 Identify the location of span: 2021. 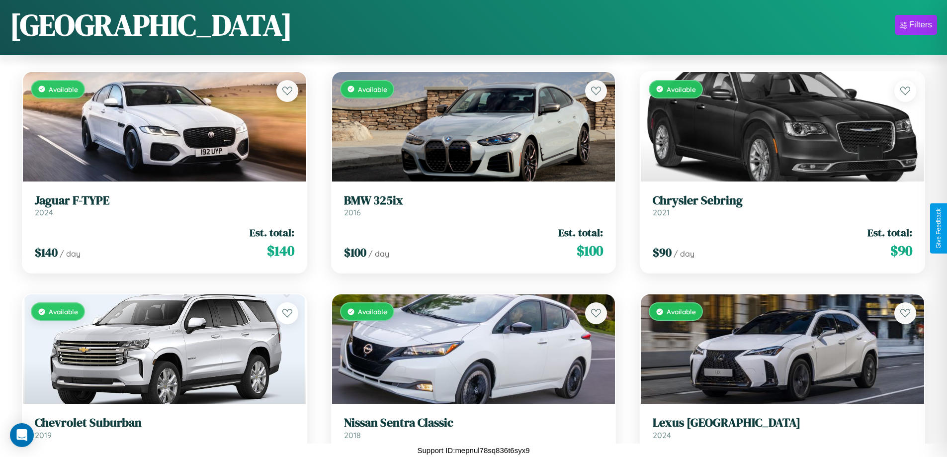
(661, 212).